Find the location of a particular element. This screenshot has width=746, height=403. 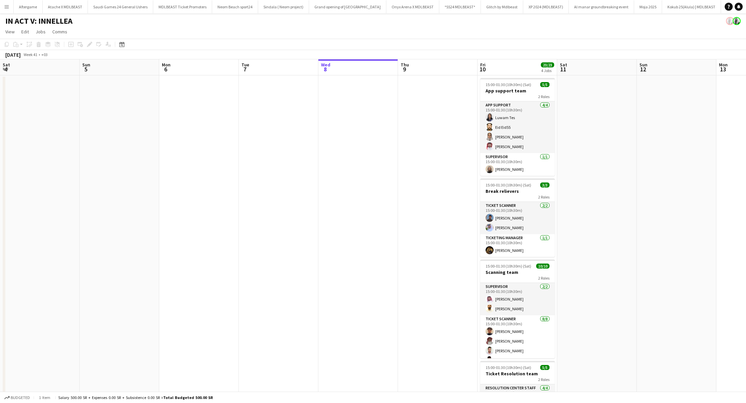

h3: Break relievers is located at coordinates (518, 191).